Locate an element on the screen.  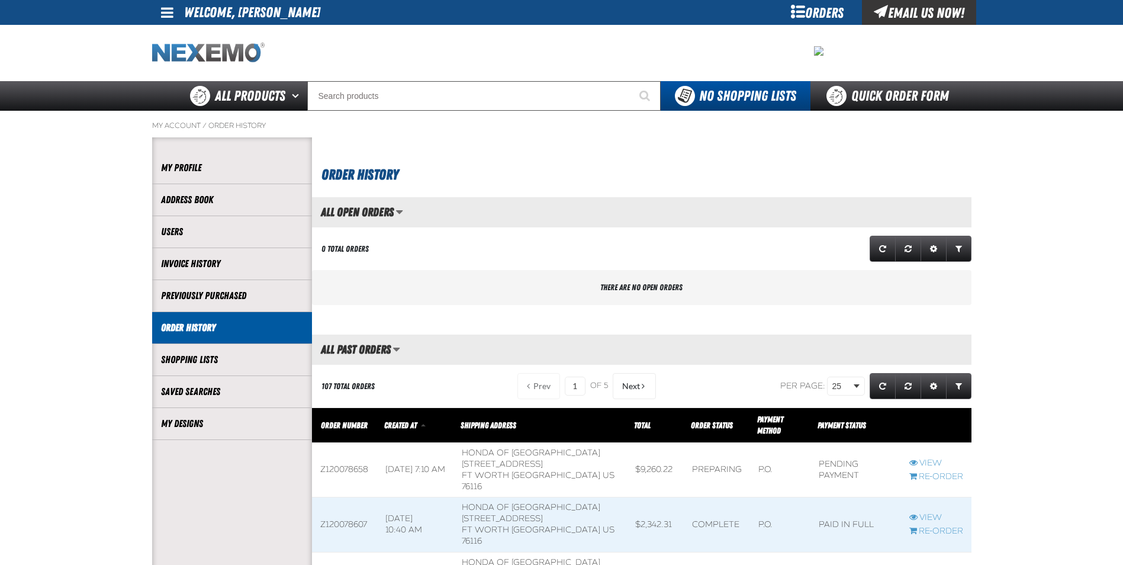
span: of 5 is located at coordinates (599, 386).